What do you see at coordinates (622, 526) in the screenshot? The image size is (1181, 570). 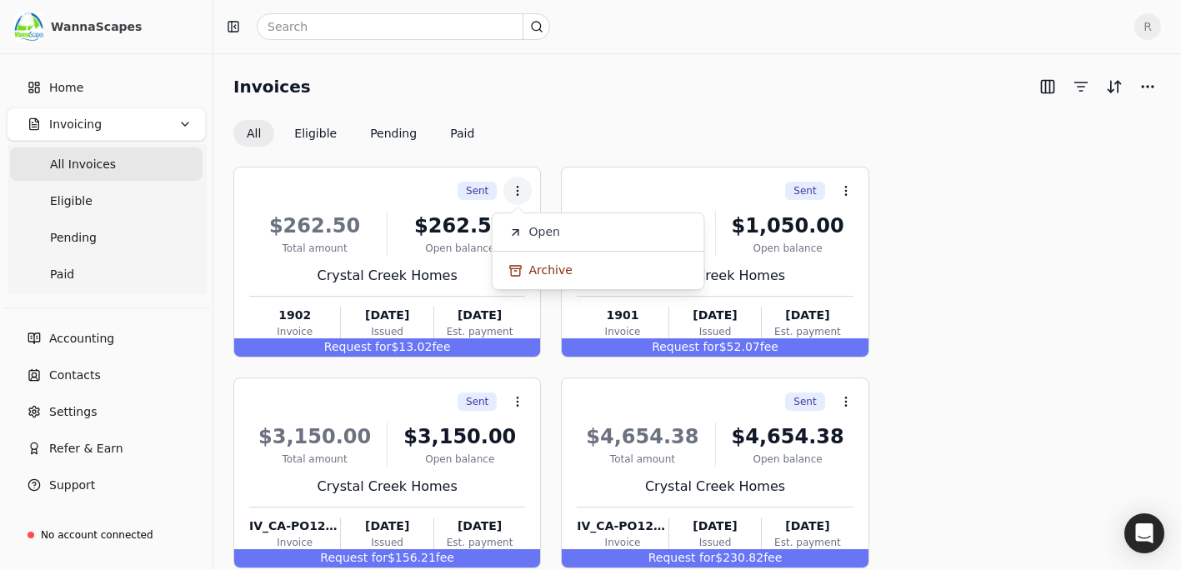 I see `div: IV_CA-PO122260_20250925142145161` at bounding box center [622, 526].